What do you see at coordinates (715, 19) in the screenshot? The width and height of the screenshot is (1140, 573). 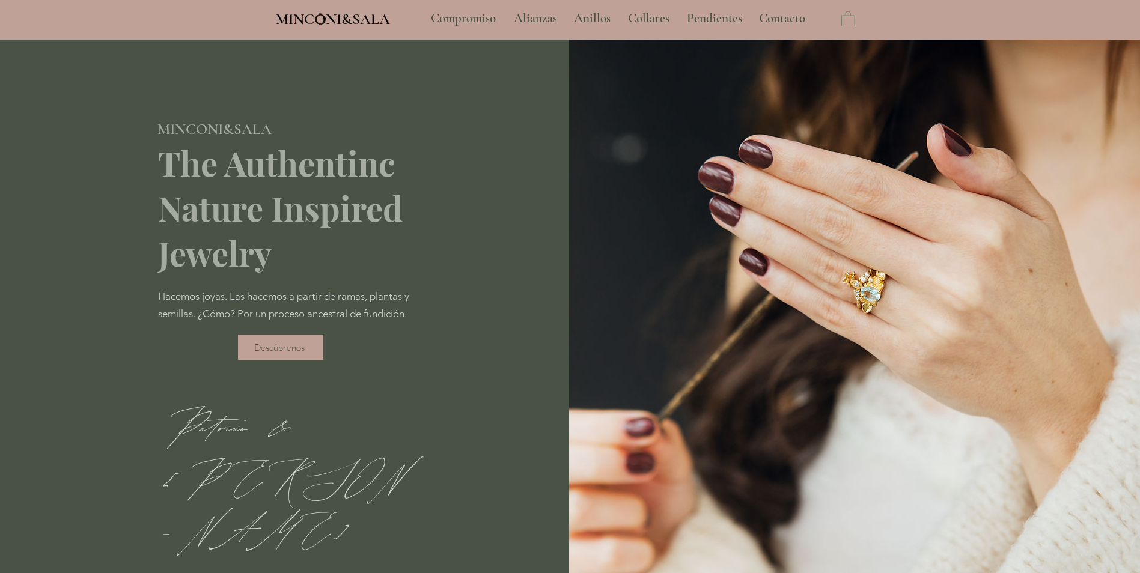 I see `p: Pendientes` at bounding box center [715, 19].